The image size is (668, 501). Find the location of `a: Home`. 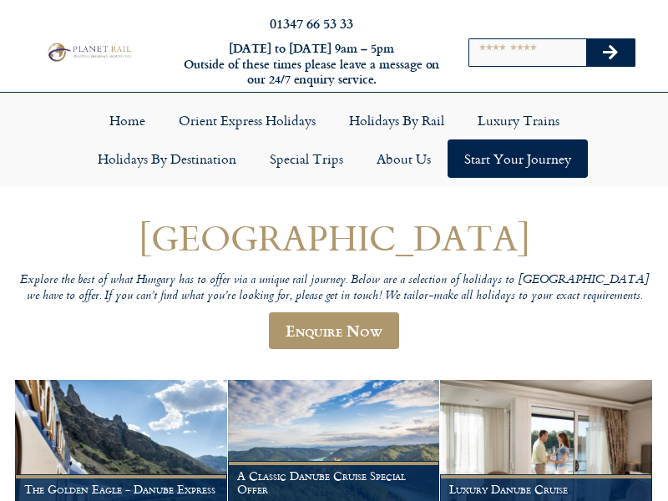

a: Home is located at coordinates (127, 120).